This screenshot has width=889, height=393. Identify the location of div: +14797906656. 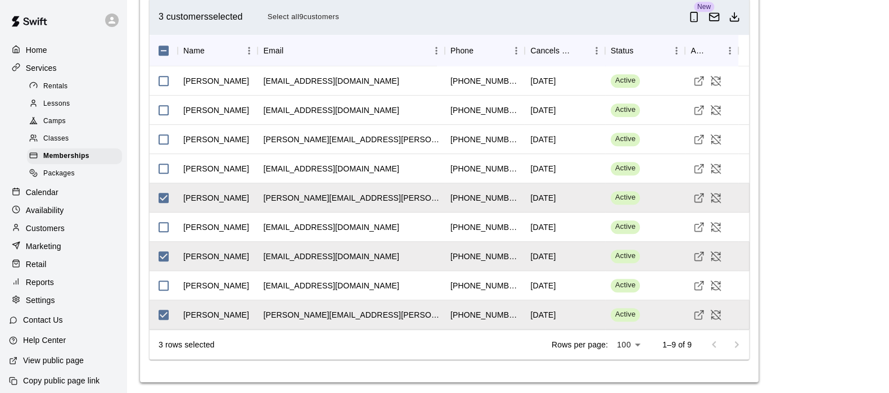
(485, 315).